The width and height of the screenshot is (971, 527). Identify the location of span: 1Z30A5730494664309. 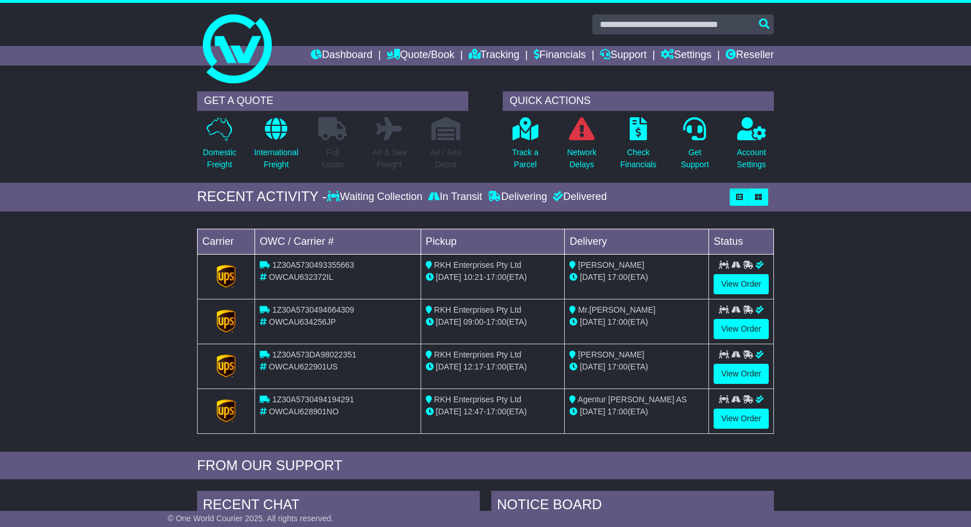
(313, 310).